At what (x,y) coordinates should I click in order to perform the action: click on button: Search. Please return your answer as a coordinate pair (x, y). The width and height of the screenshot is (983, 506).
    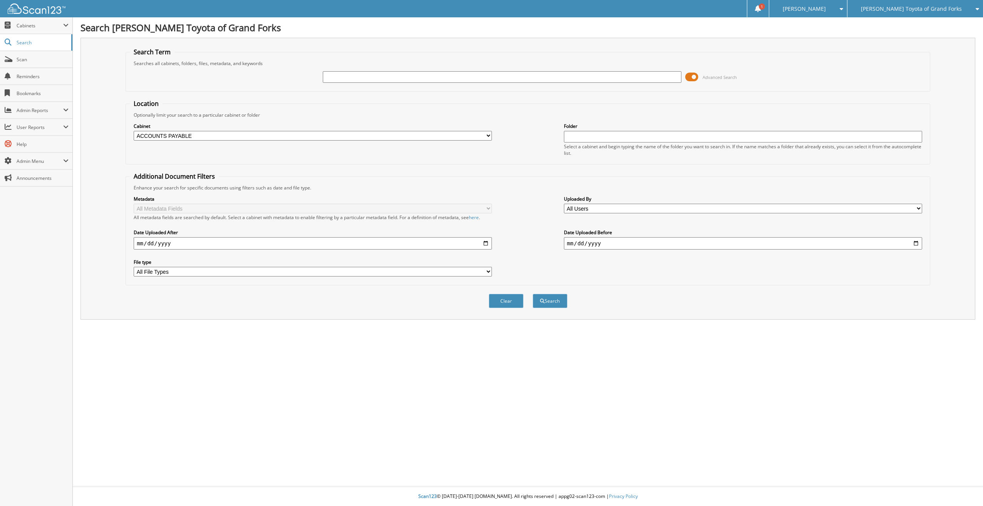
    Looking at the image, I should click on (550, 301).